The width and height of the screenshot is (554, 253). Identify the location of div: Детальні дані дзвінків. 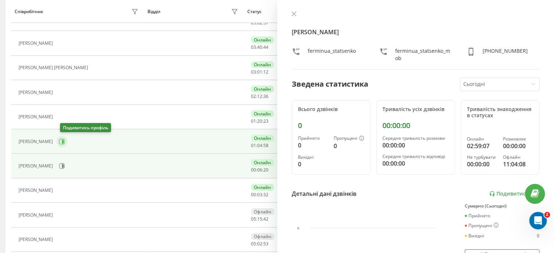
(324, 194).